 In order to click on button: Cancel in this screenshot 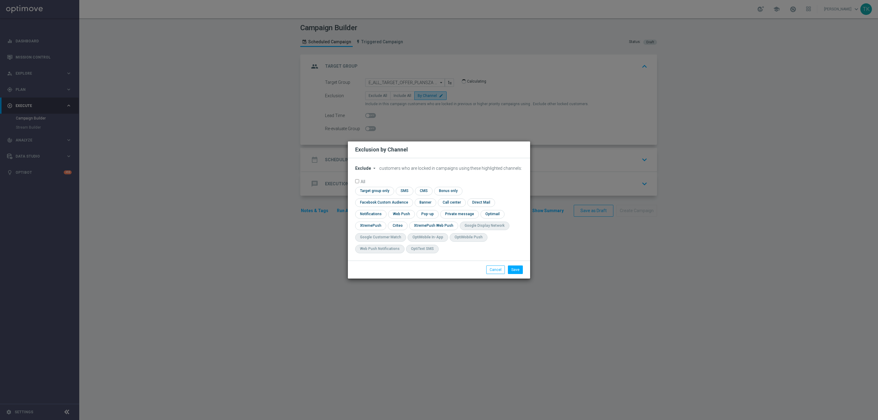, I will do `click(496, 270)`.